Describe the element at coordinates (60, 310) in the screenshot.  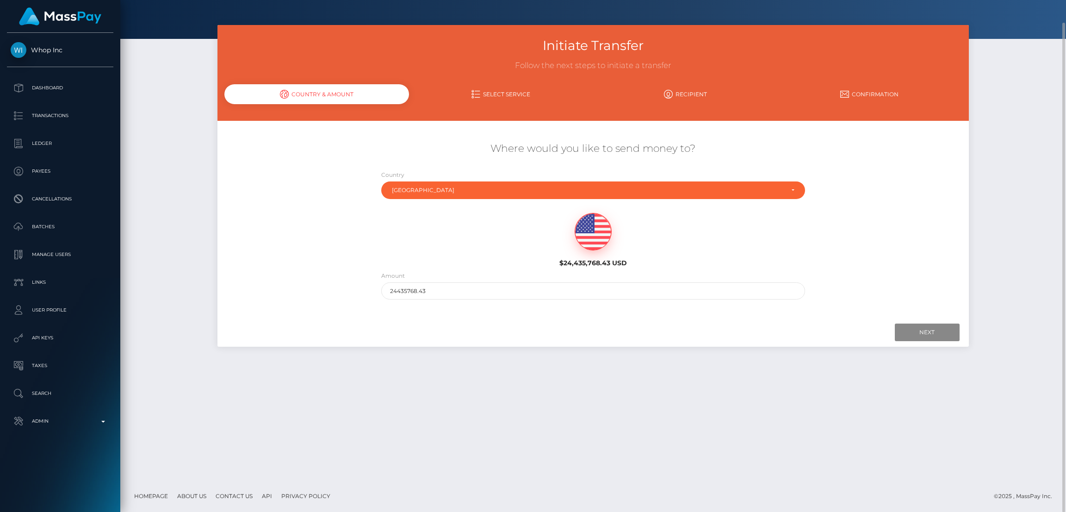
I see `p: User Profile` at that location.